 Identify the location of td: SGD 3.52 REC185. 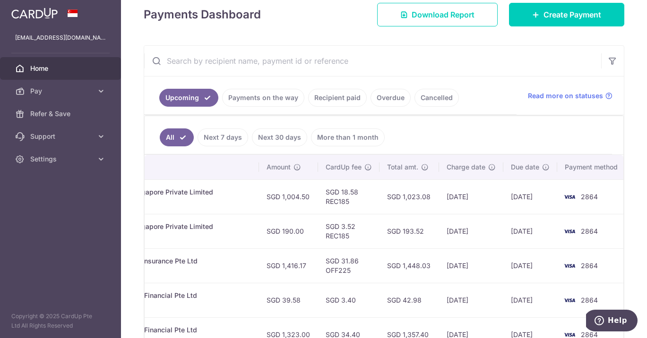
(349, 231).